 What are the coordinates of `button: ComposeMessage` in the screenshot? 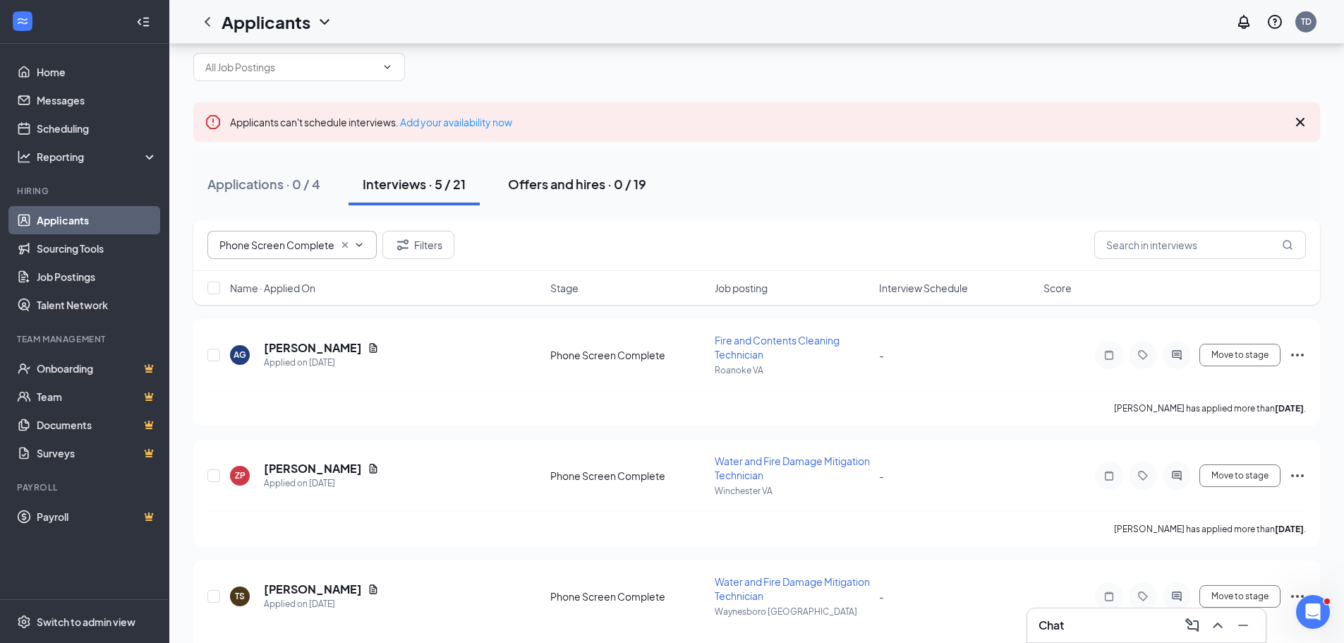 It's located at (1193, 625).